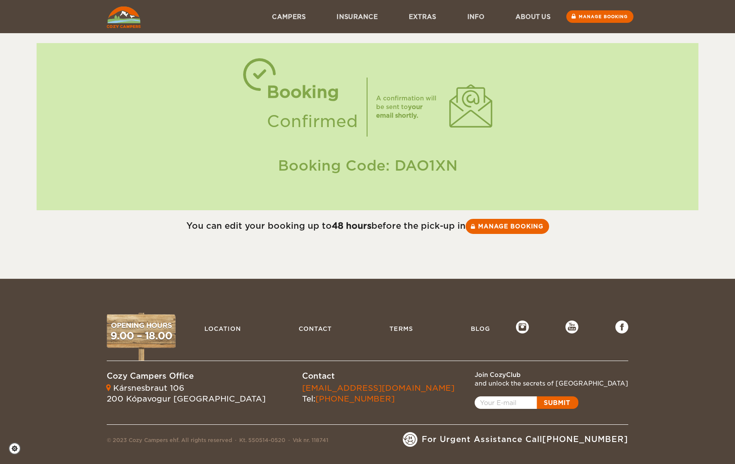 This screenshot has width=735, height=464. Describe the element at coordinates (378, 376) in the screenshot. I see `div: Contact` at that location.